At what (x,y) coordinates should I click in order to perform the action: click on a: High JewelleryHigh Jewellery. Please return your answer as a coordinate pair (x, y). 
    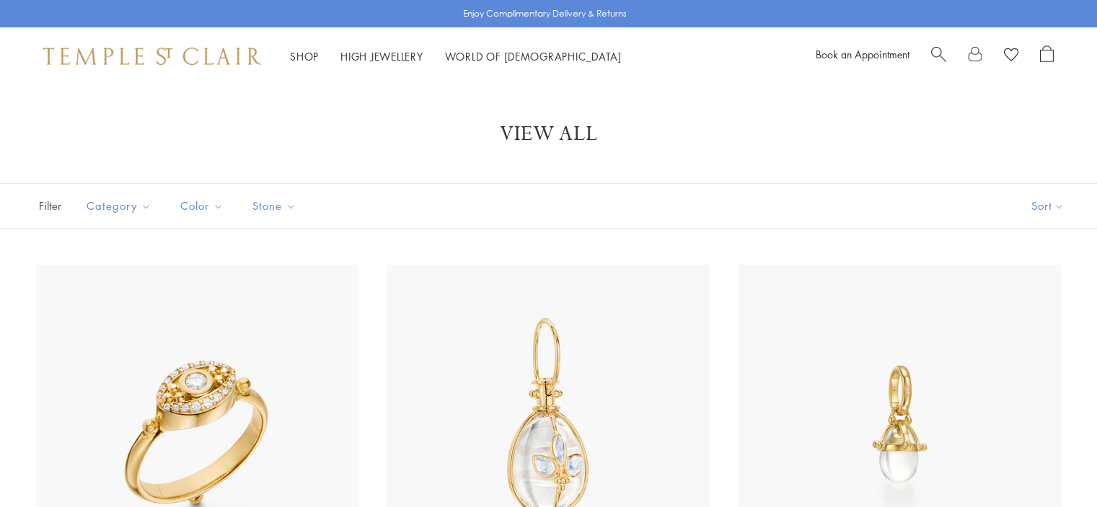
    Looking at the image, I should click on (382, 56).